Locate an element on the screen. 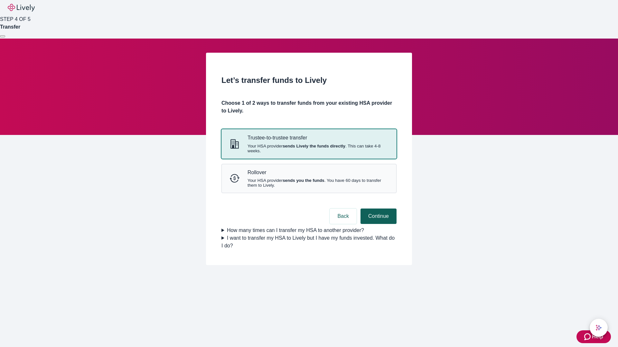  button: Trustee-to-trusteeTrustee-to-trustee transferYour HSA providersends Lively the funds directly. Th... is located at coordinates (309, 144).